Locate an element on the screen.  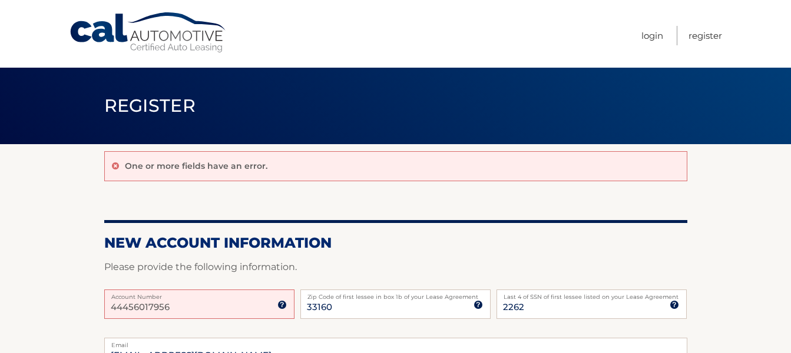
input: SSN or EIN (last 4 digits only) is located at coordinates (591, 304).